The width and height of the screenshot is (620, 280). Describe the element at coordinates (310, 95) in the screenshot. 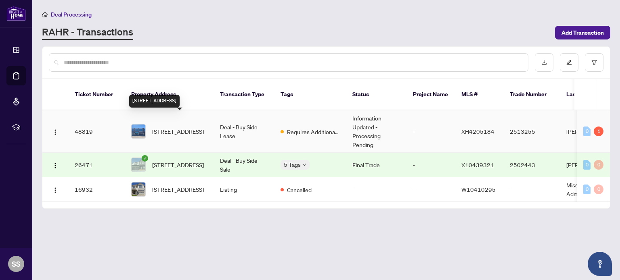

I see `th: Tags` at that location.